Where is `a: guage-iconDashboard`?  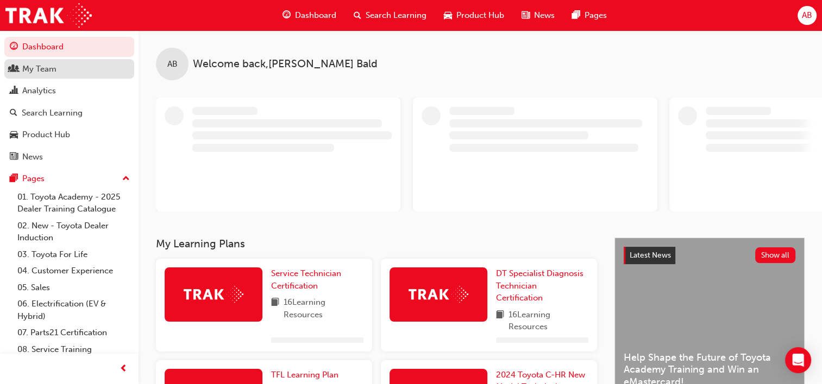
a: guage-iconDashboard is located at coordinates (309, 15).